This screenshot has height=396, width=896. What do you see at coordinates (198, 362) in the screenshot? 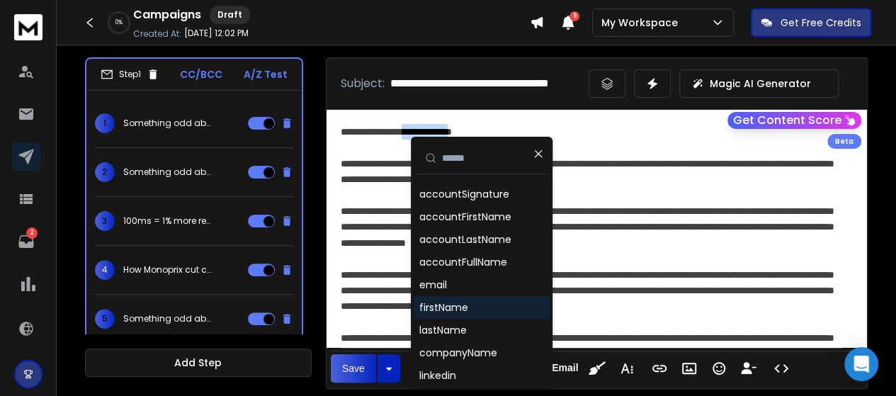
I see `button: Add Step` at bounding box center [198, 362].